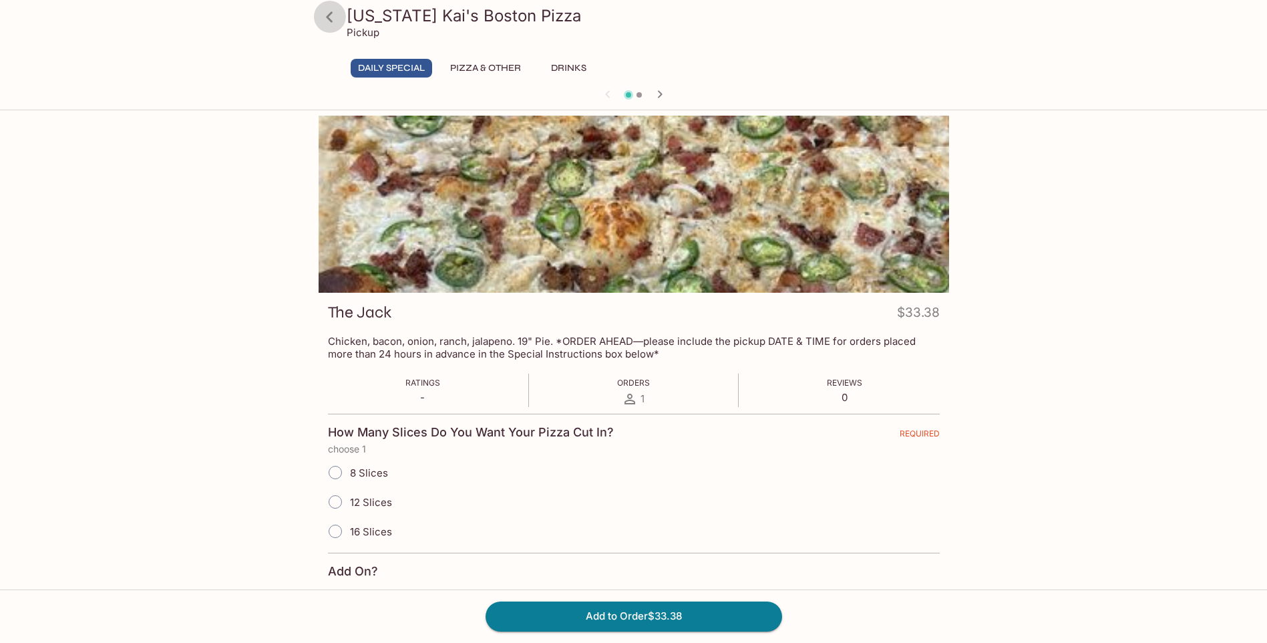 The width and height of the screenshot is (1267, 643). I want to click on span: REQUIRED, so click(920, 436).